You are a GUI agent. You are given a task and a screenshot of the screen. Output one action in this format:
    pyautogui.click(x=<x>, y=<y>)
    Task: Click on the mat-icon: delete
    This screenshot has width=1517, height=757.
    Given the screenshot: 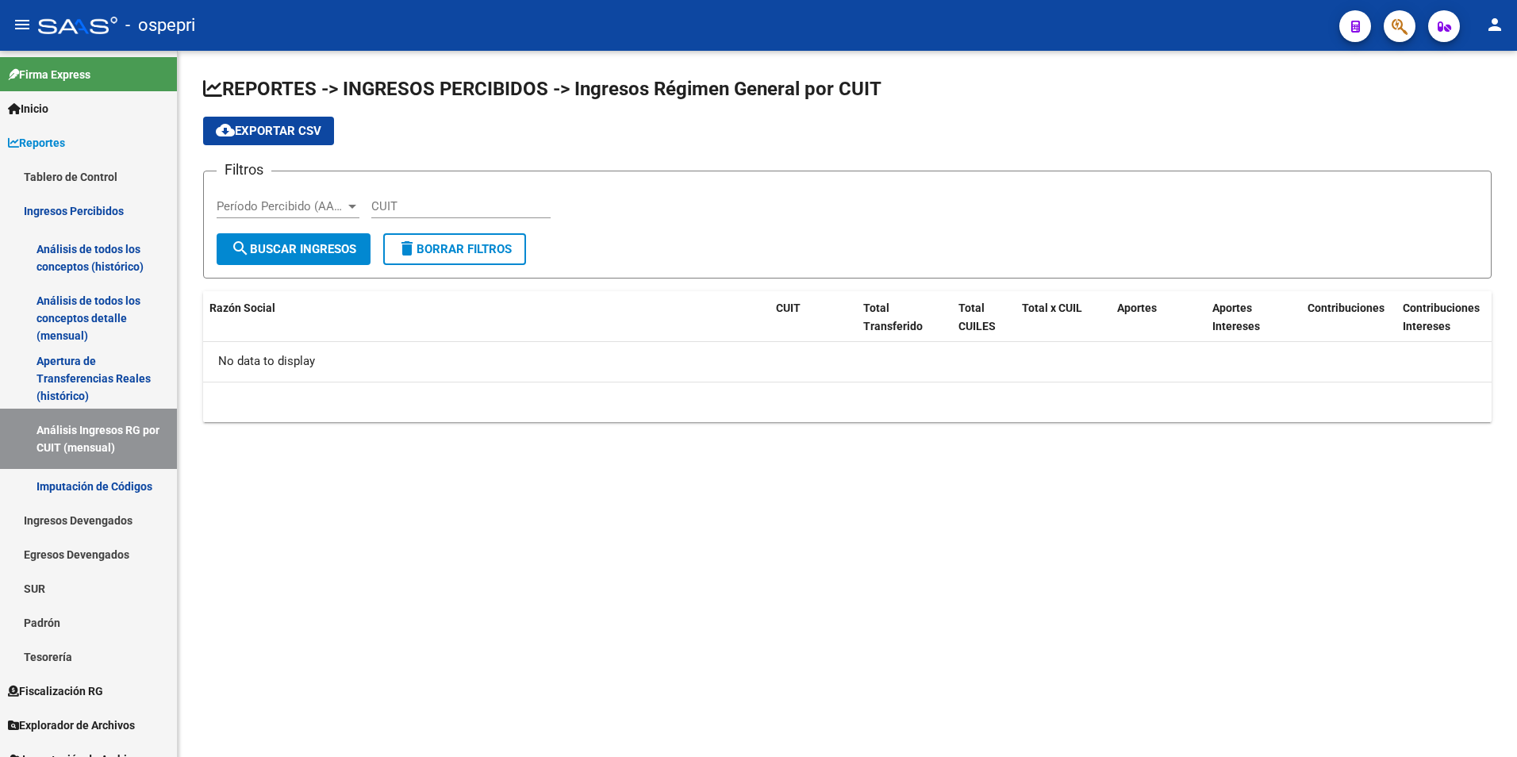 What is the action you would take?
    pyautogui.click(x=407, y=248)
    